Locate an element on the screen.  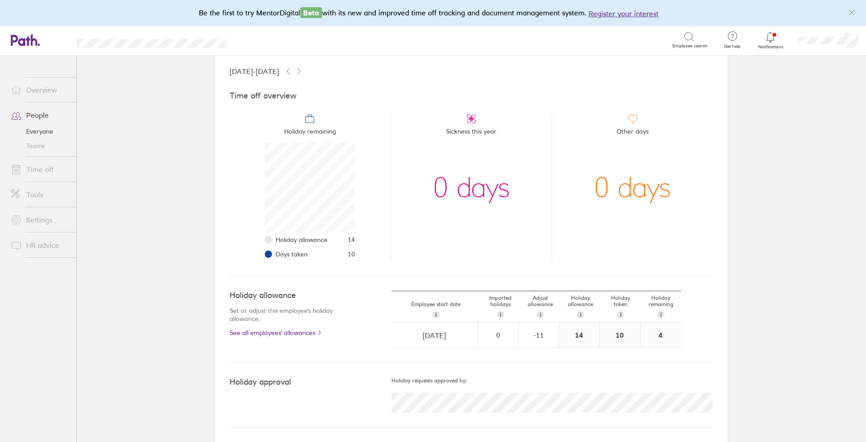
a: Settings is located at coordinates (40, 220).